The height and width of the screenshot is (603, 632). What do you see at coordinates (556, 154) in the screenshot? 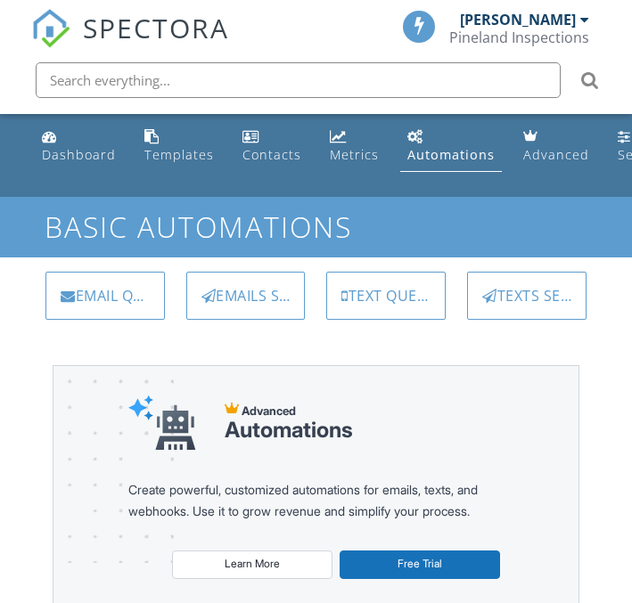
I see `div: Advanced` at bounding box center [556, 154].